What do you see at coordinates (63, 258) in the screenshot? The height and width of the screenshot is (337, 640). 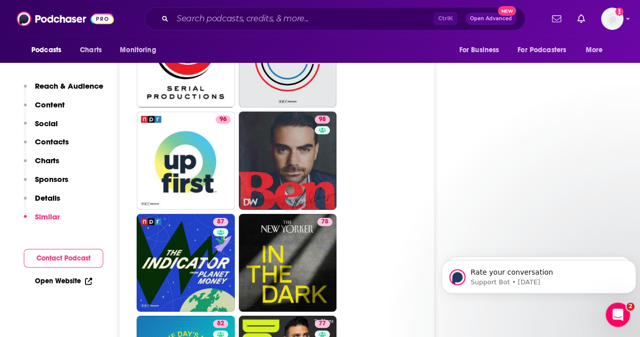 I see `button: Contact Podcast` at bounding box center [63, 258].